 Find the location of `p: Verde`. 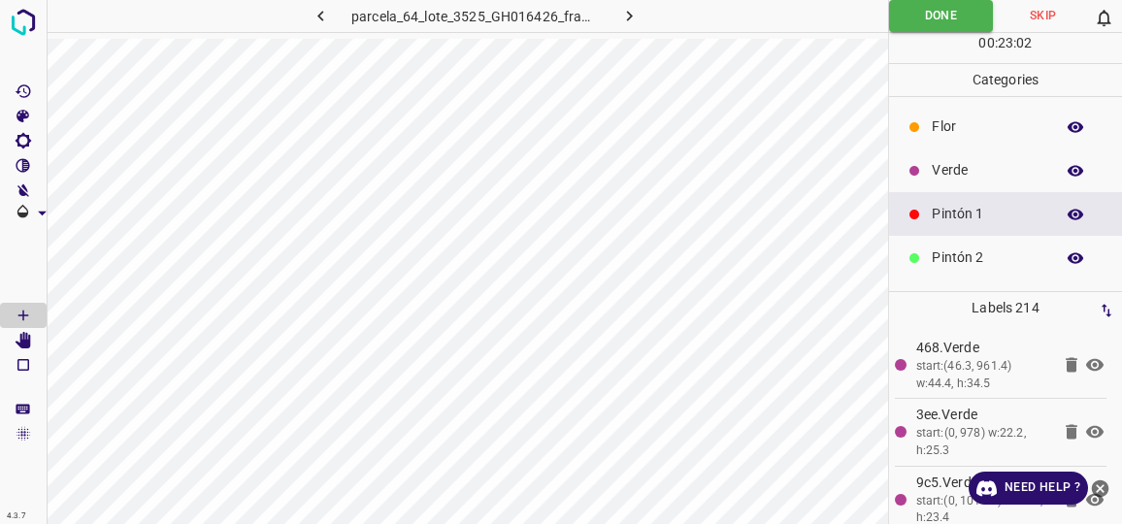

p: Verde is located at coordinates (988, 170).